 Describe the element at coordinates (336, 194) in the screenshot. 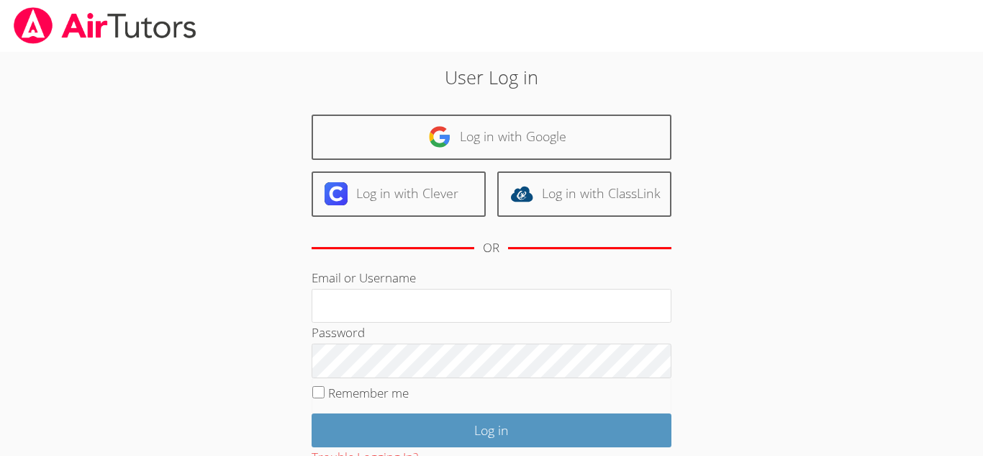

I see `img: clever-logo-6eab21bc6e7a338710f1a6ff85c0baf02591cd810cc4098c63d3a4b26e2feb20.svg` at that location.